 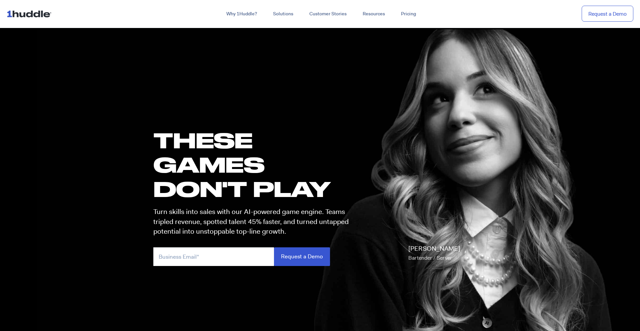 I want to click on input: Request a Demo, so click(x=302, y=256).